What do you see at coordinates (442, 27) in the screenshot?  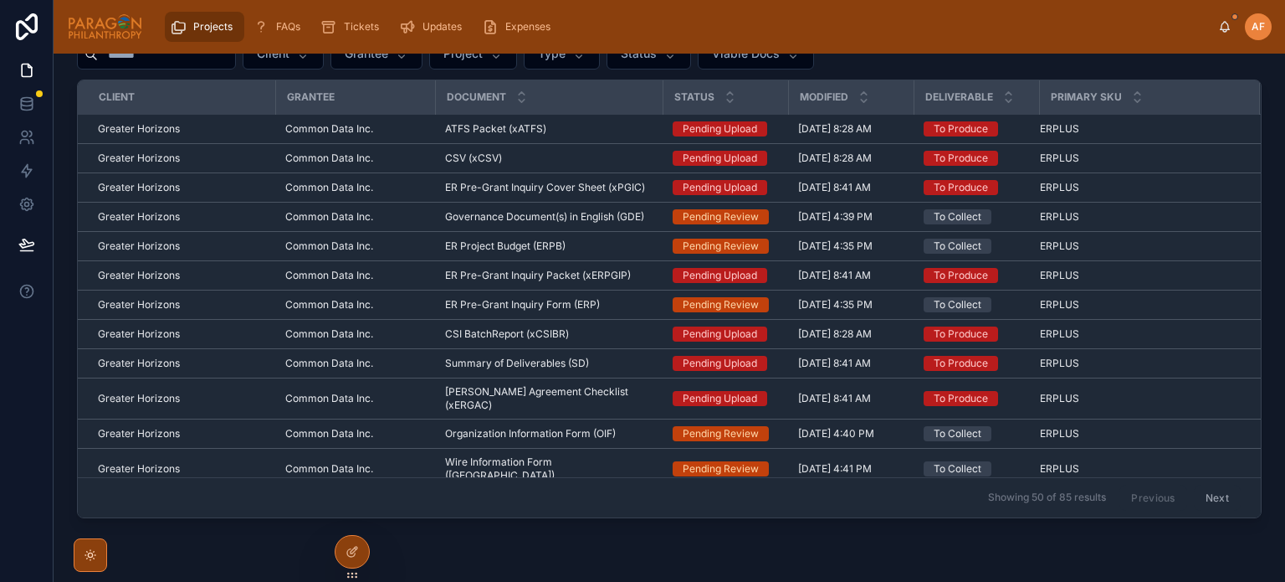 I see `span: Updates` at bounding box center [442, 27].